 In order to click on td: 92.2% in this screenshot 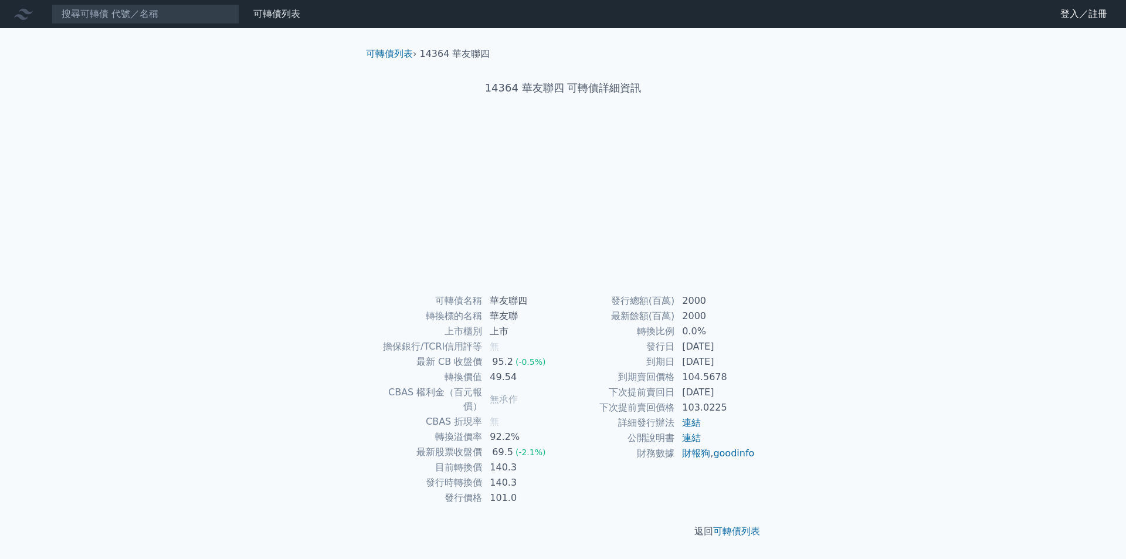, I will do `click(523, 437)`.